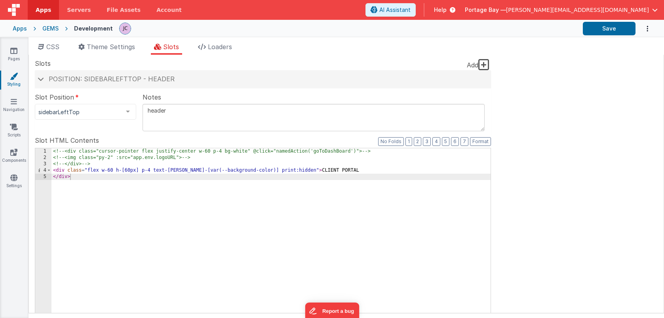 The width and height of the screenshot is (664, 318). I want to click on button: 4, so click(436, 141).